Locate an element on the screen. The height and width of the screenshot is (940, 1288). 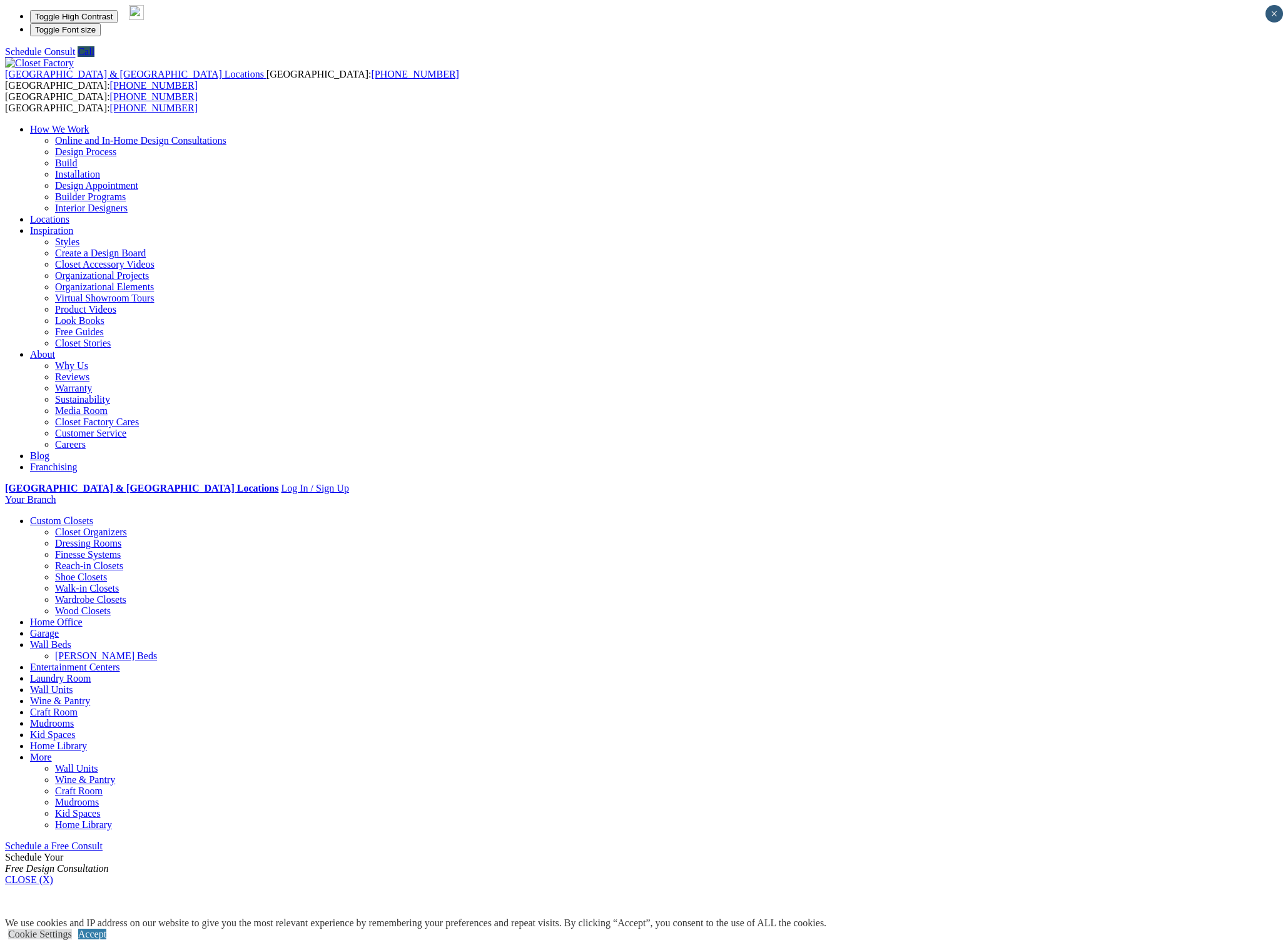
a: Your Branch is located at coordinates (30, 499).